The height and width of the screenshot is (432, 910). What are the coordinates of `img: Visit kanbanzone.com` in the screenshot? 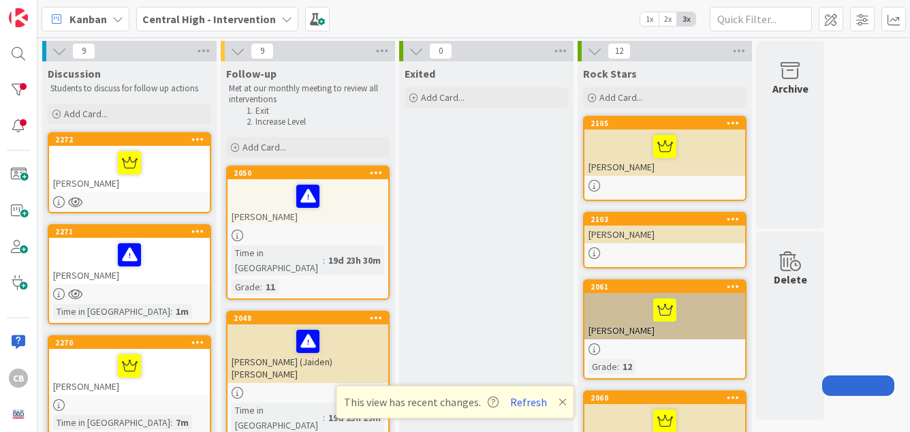 It's located at (18, 18).